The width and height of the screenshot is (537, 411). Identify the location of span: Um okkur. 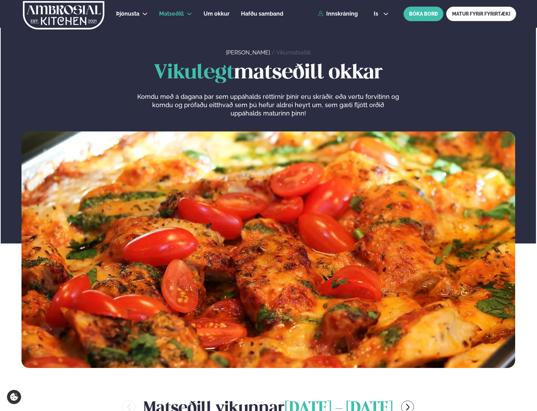
(216, 14).